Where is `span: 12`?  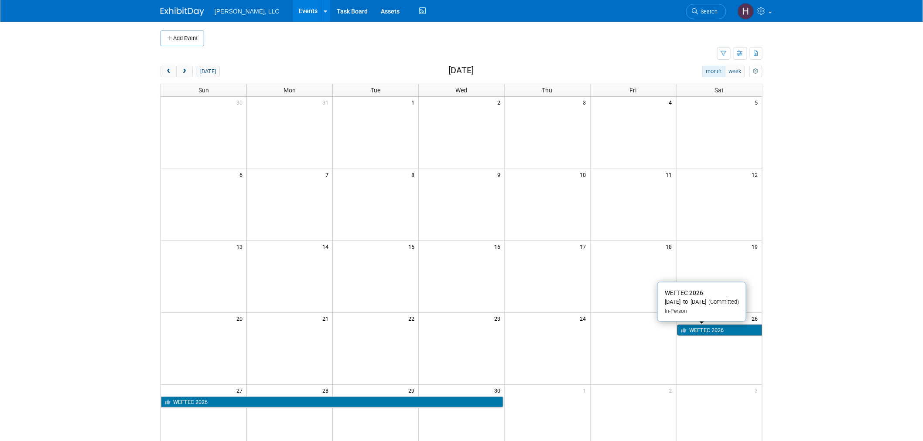 span: 12 is located at coordinates (756, 174).